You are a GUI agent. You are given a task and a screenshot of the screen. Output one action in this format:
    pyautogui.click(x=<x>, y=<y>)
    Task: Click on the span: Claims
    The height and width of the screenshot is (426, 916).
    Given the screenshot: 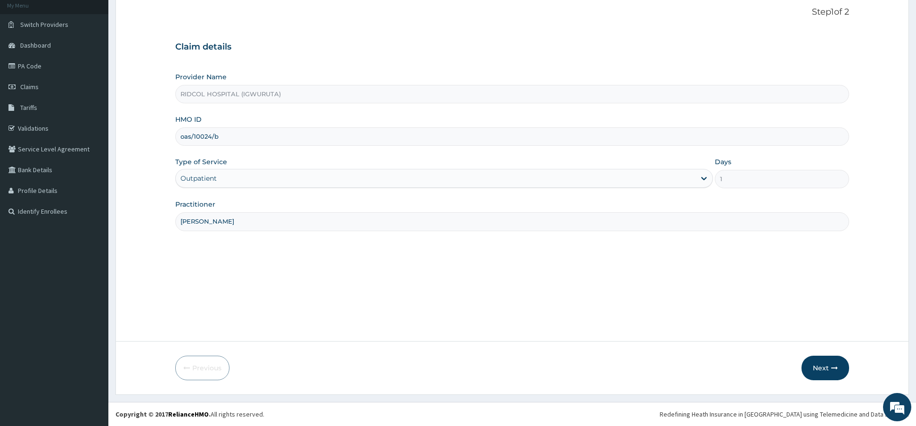 What is the action you would take?
    pyautogui.click(x=29, y=87)
    